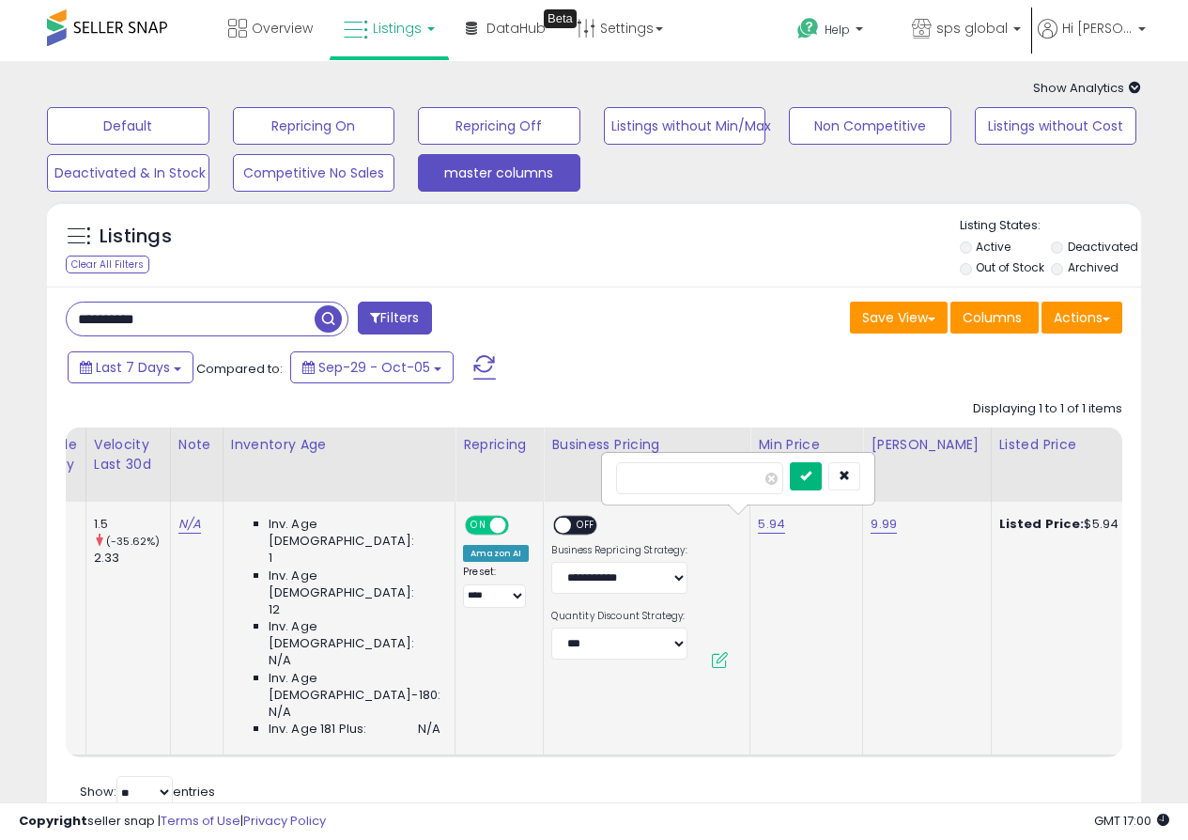  What do you see at coordinates (132, 541) in the screenshot?
I see `small: (-35.62%)` at bounding box center [132, 541].